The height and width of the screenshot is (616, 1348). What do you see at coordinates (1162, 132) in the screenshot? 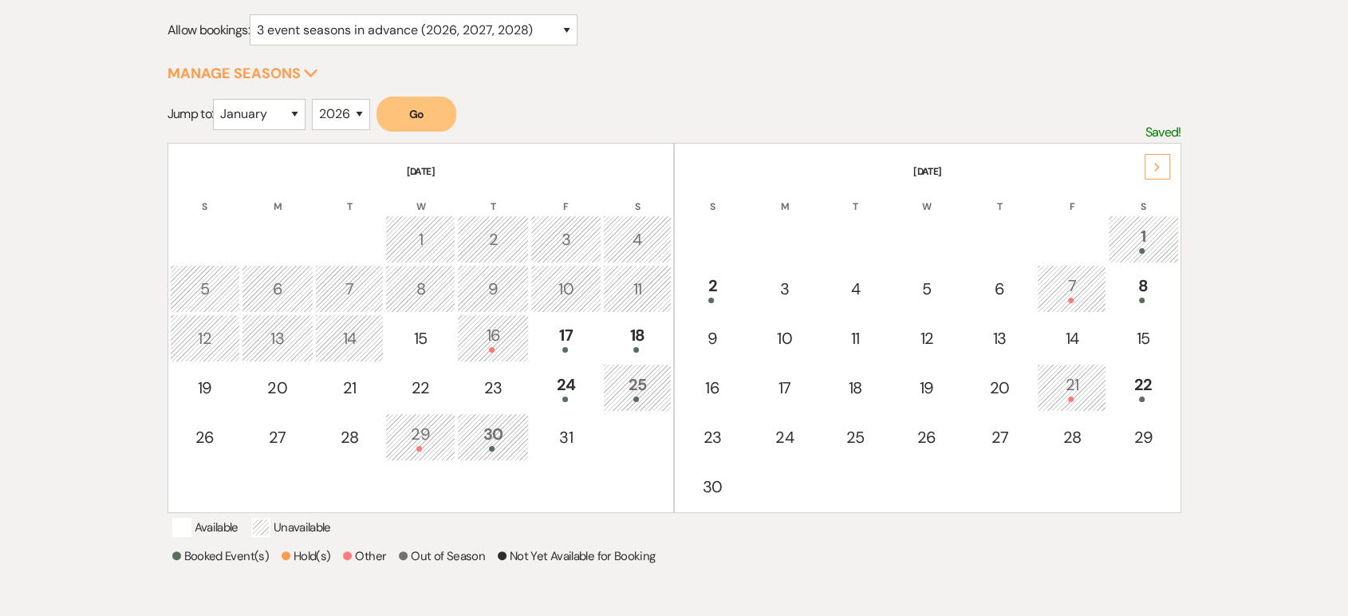
I see `p: Saved!` at bounding box center [1162, 132].